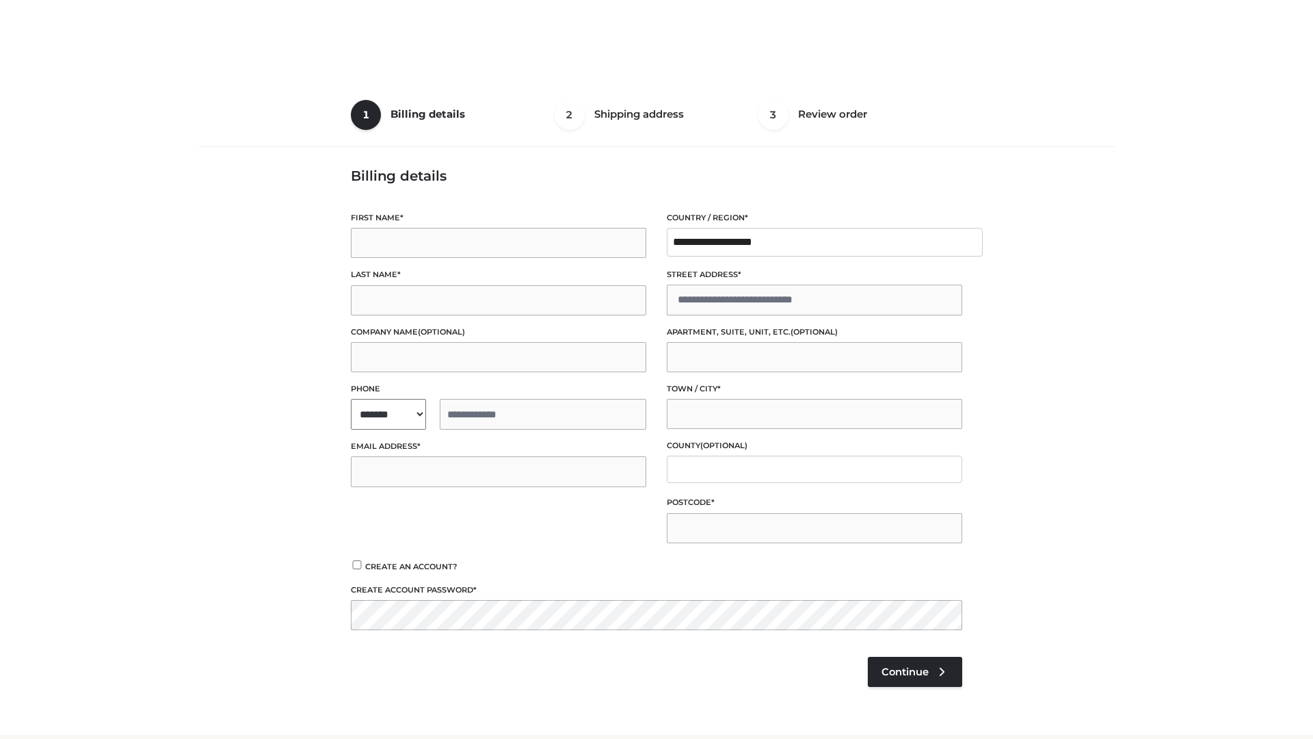  Describe the element at coordinates (815, 274) in the screenshot. I see `label: Street address` at that location.